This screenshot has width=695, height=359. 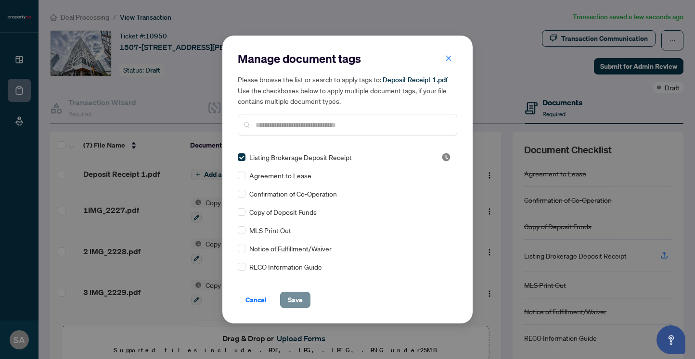 I want to click on span: close, so click(x=448, y=58).